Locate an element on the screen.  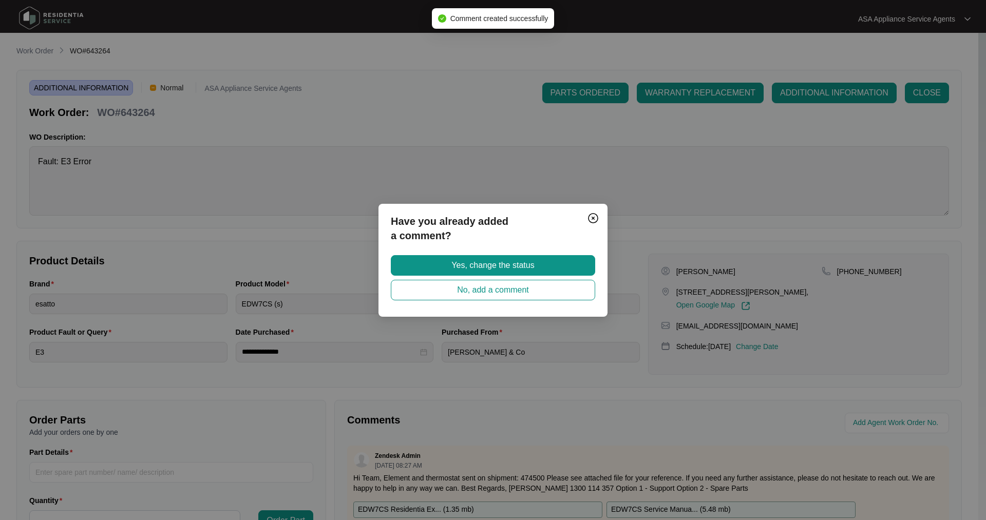
button: Yes, change the status is located at coordinates (493, 265).